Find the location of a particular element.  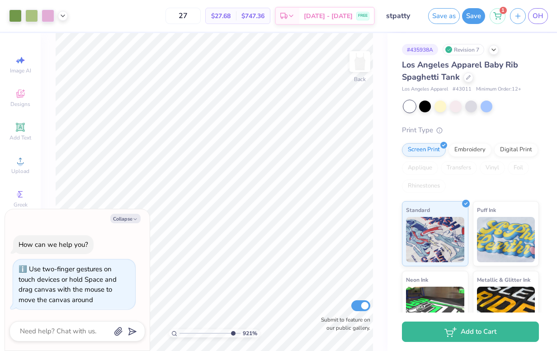

span: Add Text is located at coordinates (20, 138).